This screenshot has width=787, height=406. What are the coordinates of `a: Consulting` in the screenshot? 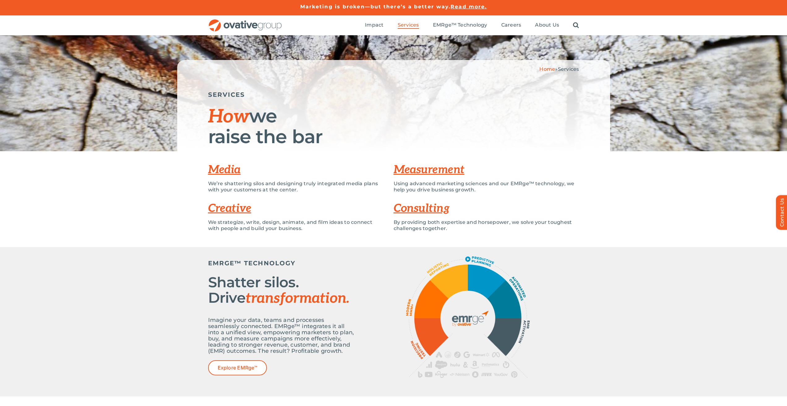 It's located at (422, 208).